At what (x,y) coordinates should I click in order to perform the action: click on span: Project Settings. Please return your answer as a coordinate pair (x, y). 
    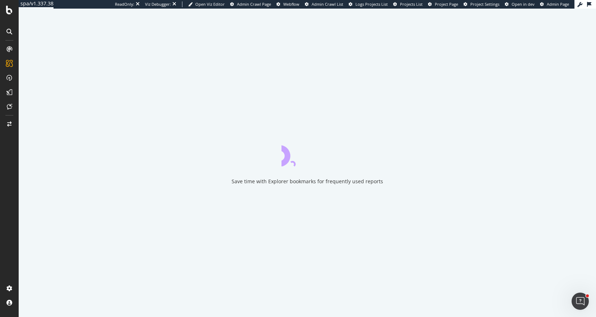
    Looking at the image, I should click on (485, 4).